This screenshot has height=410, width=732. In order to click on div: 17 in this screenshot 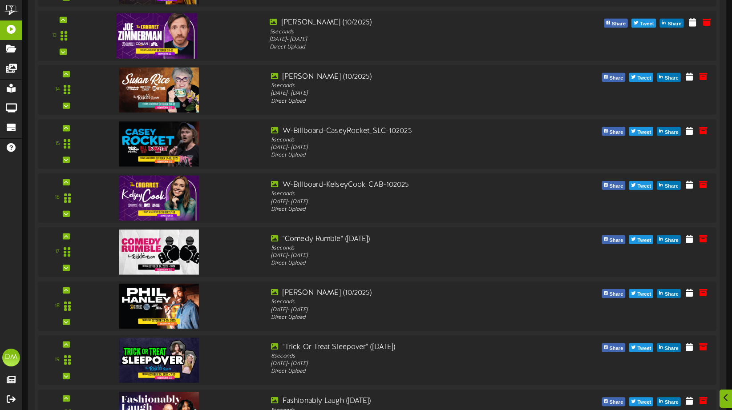, I will do `click(57, 252)`.